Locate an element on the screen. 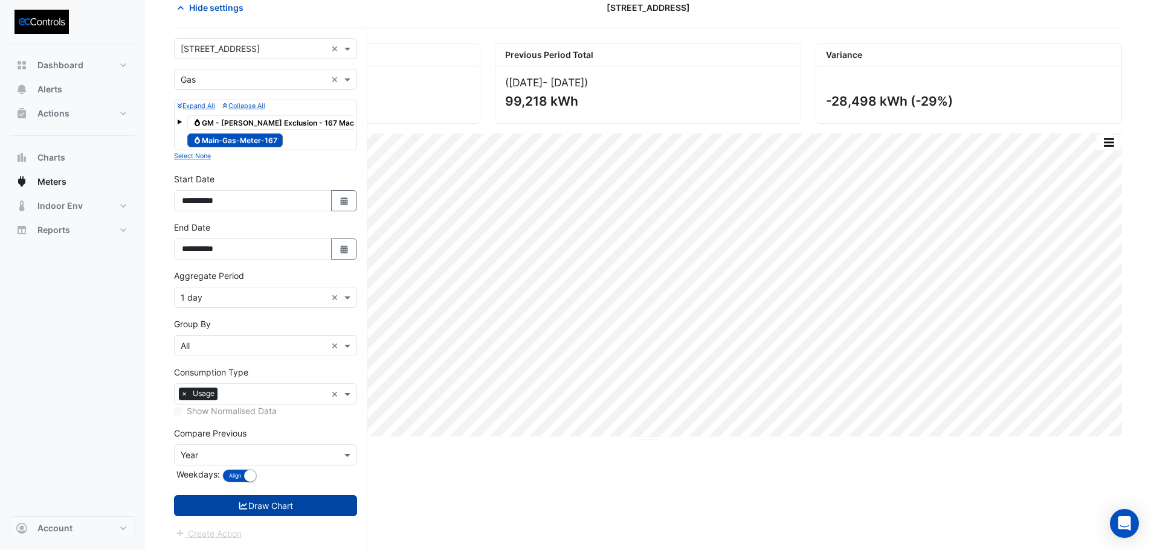 This screenshot has height=550, width=1151. label: End Date is located at coordinates (192, 227).